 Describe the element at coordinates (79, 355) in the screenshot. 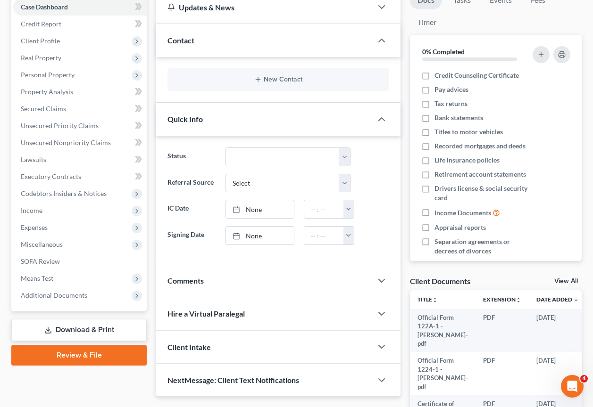

I see `a: Review & File` at that location.